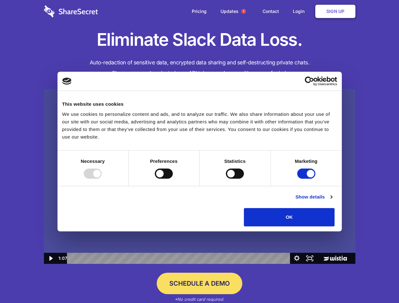 Image resolution: width=399 pixels, height=303 pixels. Describe the element at coordinates (200, 68) in the screenshot. I see `h4: Auto-redaction of sensitive data, encrypted data sharing and self-destructing private chats. Shar...` at that location.